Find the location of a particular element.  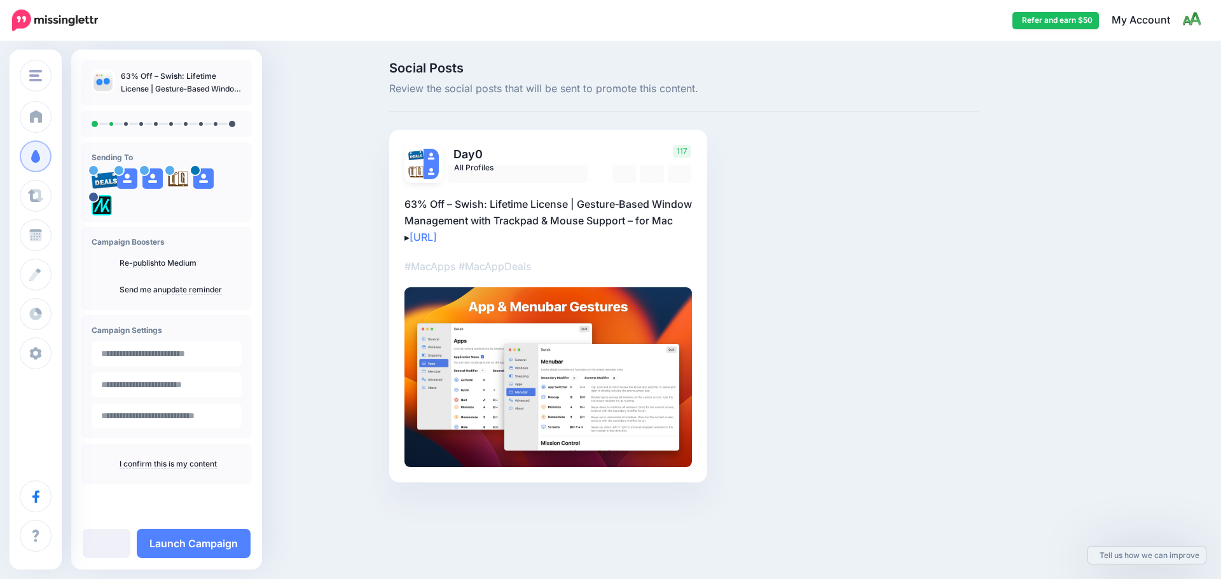

span: Social Posts is located at coordinates (684, 68).